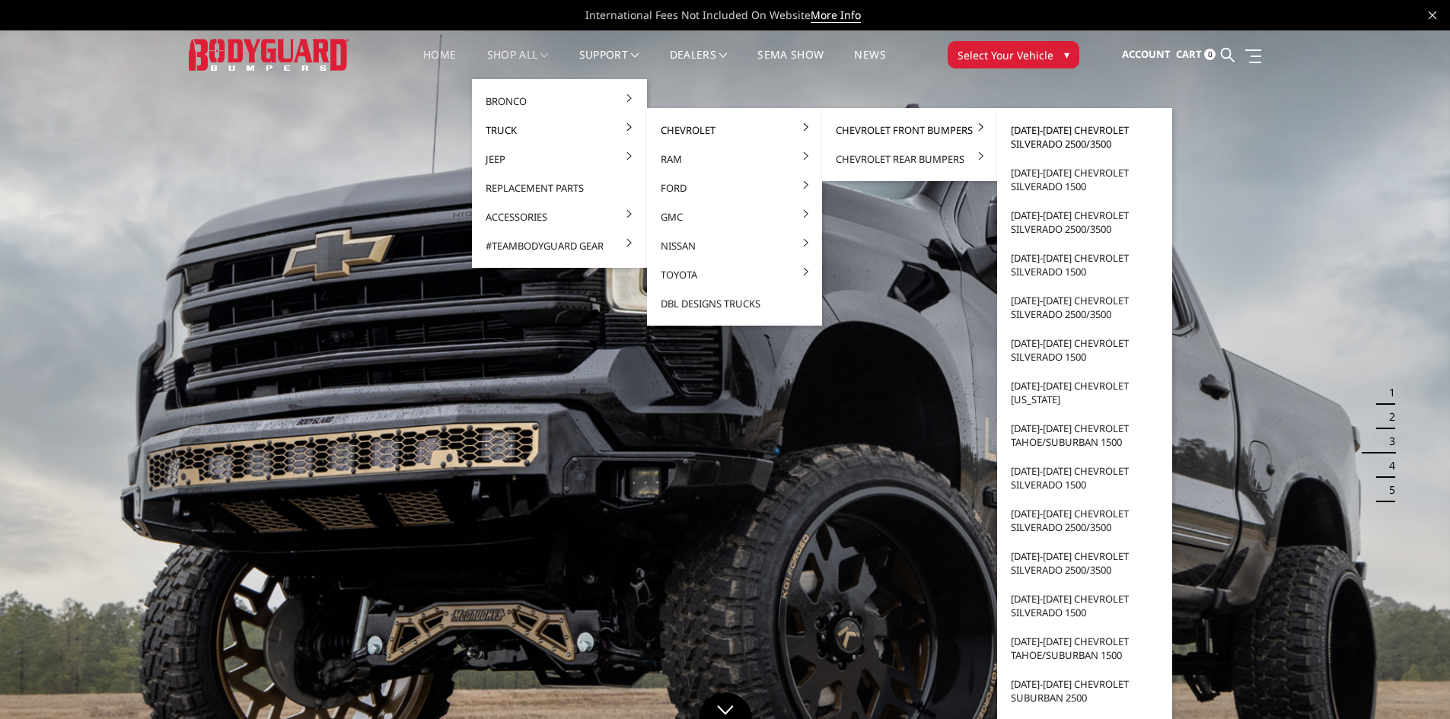 The image size is (1450, 719). What do you see at coordinates (725, 706) in the screenshot?
I see `a: Click to Down` at bounding box center [725, 706].